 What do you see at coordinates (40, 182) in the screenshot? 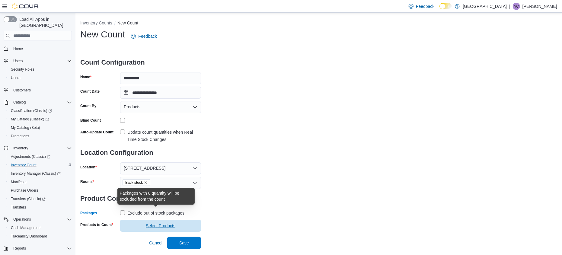
I see `button: Manifests` at bounding box center [40, 182].